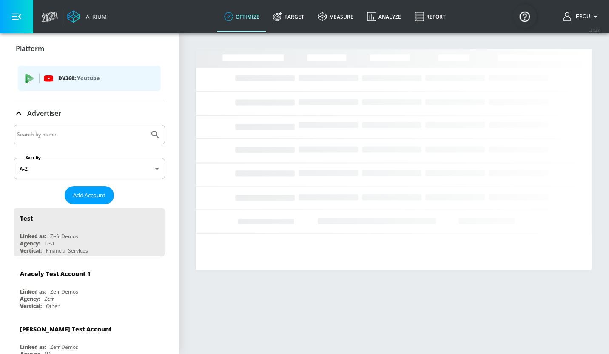  I want to click on span: login as: ebou.njie@zefr.com, so click(582, 17).